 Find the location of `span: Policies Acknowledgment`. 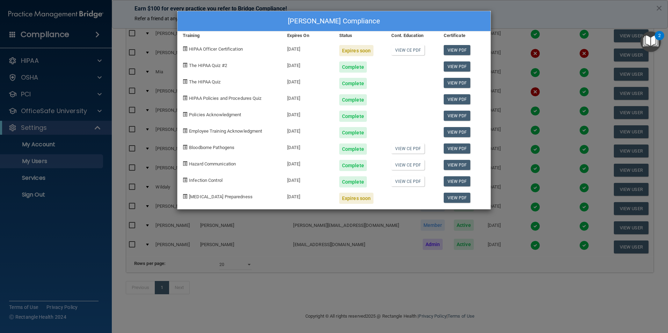

span: Policies Acknowledgment is located at coordinates (215, 115).